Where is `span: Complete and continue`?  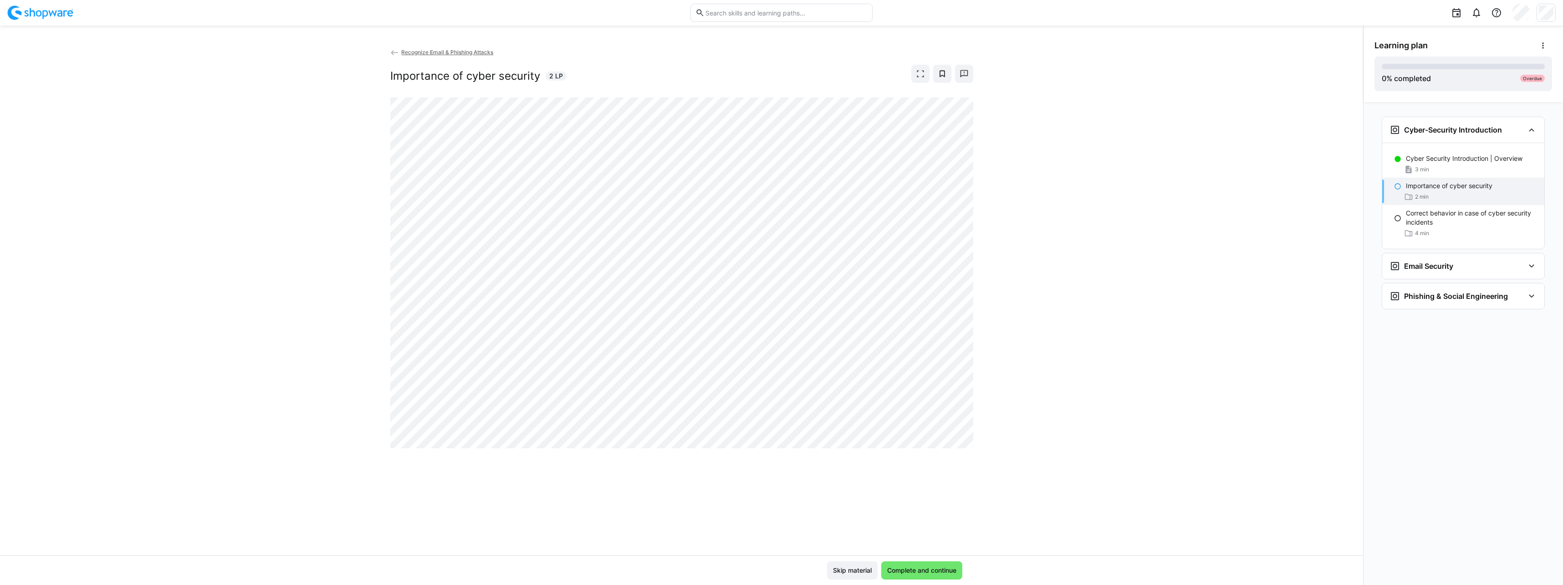 span: Complete and continue is located at coordinates (922, 570).